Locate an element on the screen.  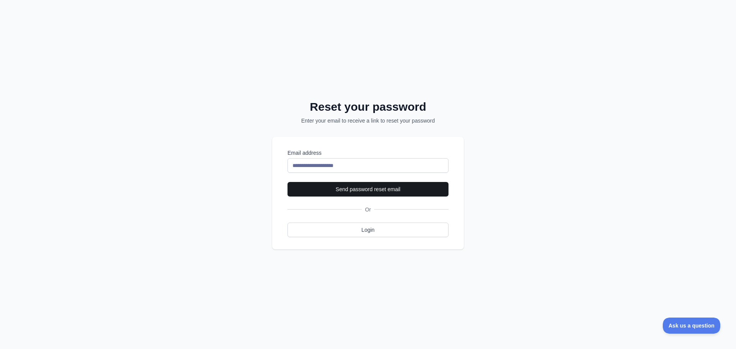
button: Send password reset email is located at coordinates (368, 189).